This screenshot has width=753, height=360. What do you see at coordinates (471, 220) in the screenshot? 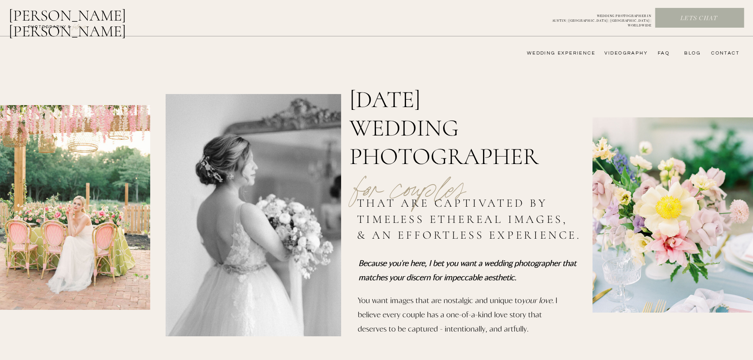
I see `h2: that are captivated by timeless ethereal images, & an effortless experience.` at bounding box center [471, 220].